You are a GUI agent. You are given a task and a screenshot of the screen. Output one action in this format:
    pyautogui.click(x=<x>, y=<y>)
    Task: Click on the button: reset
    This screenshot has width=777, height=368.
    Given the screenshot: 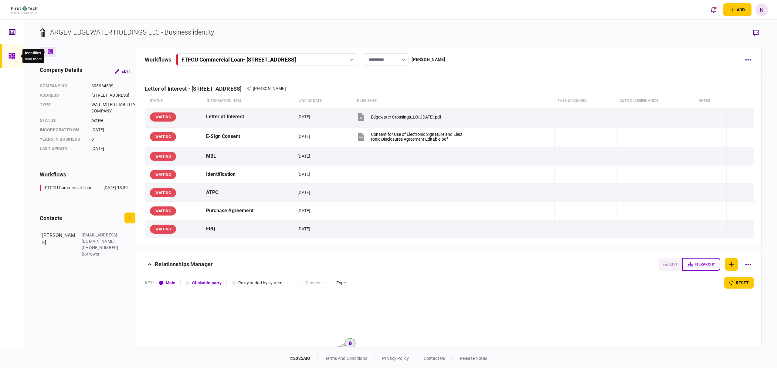 What is the action you would take?
    pyautogui.click(x=738, y=283)
    